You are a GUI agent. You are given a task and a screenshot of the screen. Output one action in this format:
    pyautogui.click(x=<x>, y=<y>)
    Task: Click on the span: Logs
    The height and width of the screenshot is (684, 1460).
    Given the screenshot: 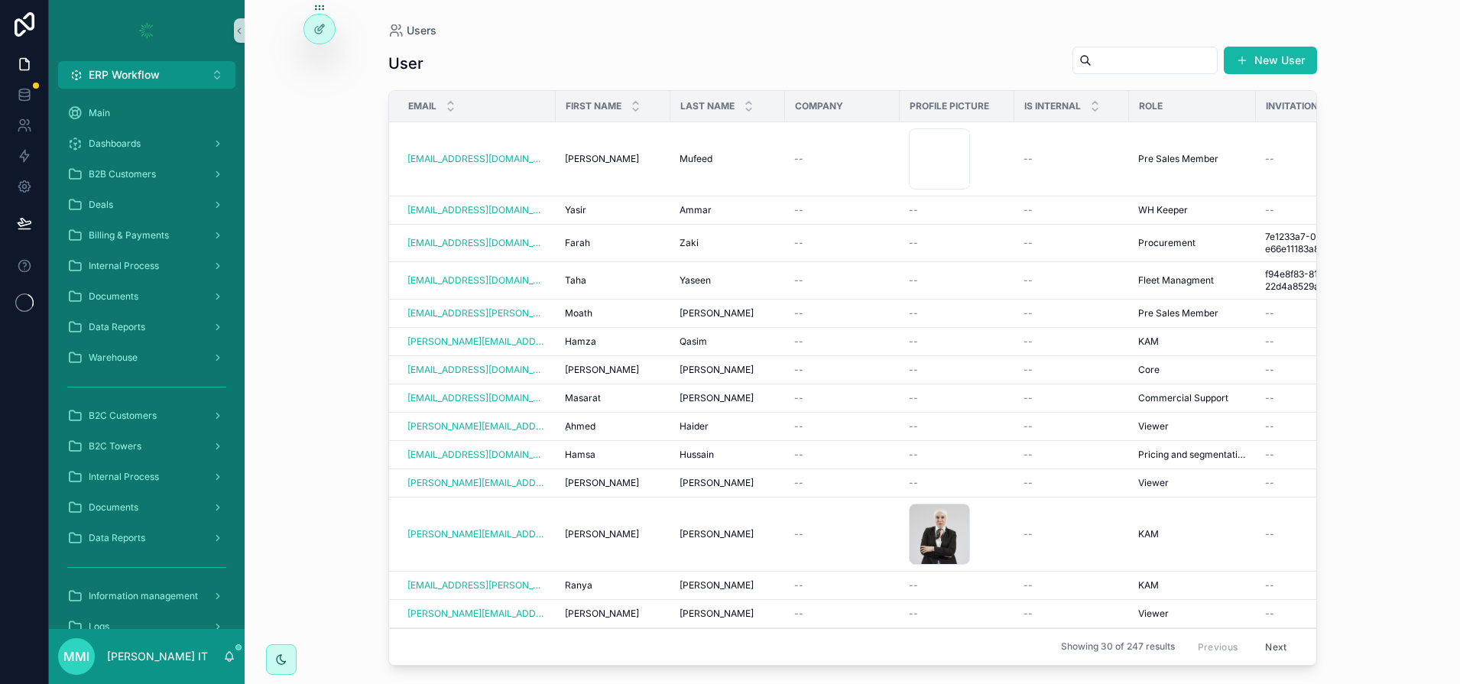 What is the action you would take?
    pyautogui.click(x=99, y=627)
    